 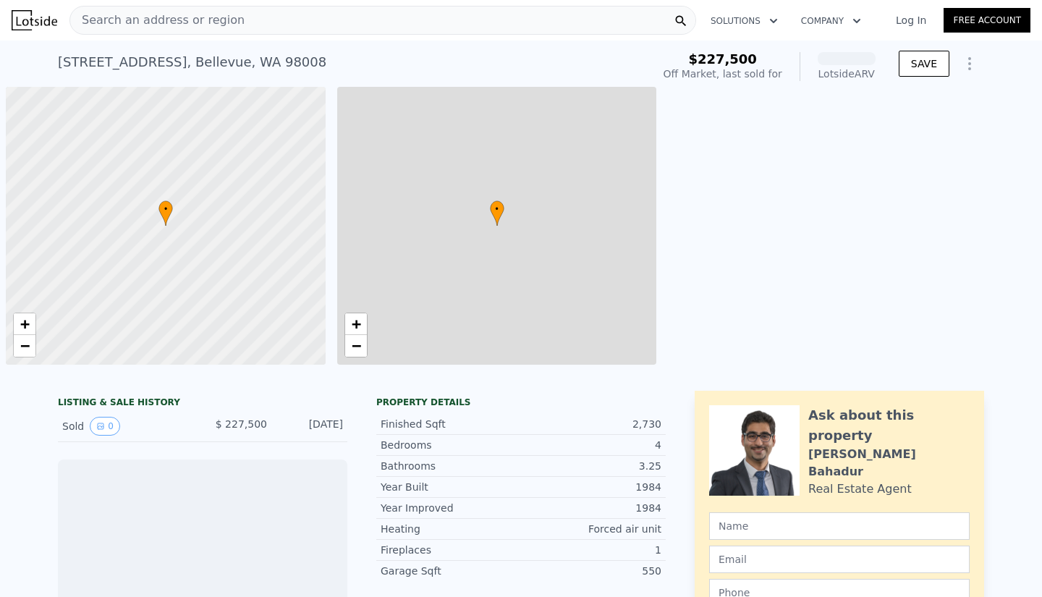 What do you see at coordinates (521, 402) in the screenshot?
I see `div: Property details` at bounding box center [521, 402].